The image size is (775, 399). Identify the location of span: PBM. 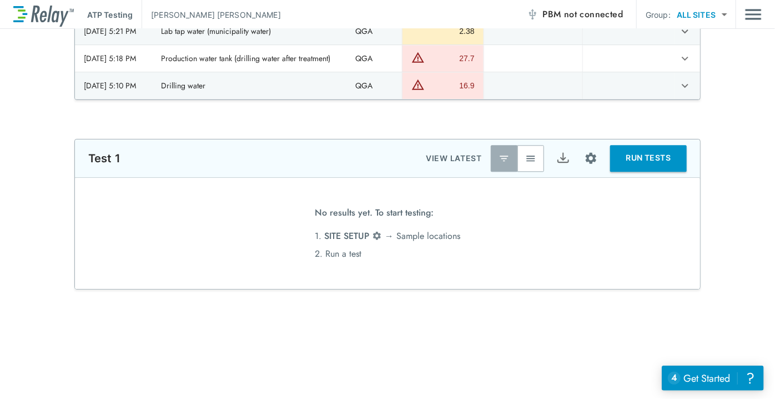
(582, 14).